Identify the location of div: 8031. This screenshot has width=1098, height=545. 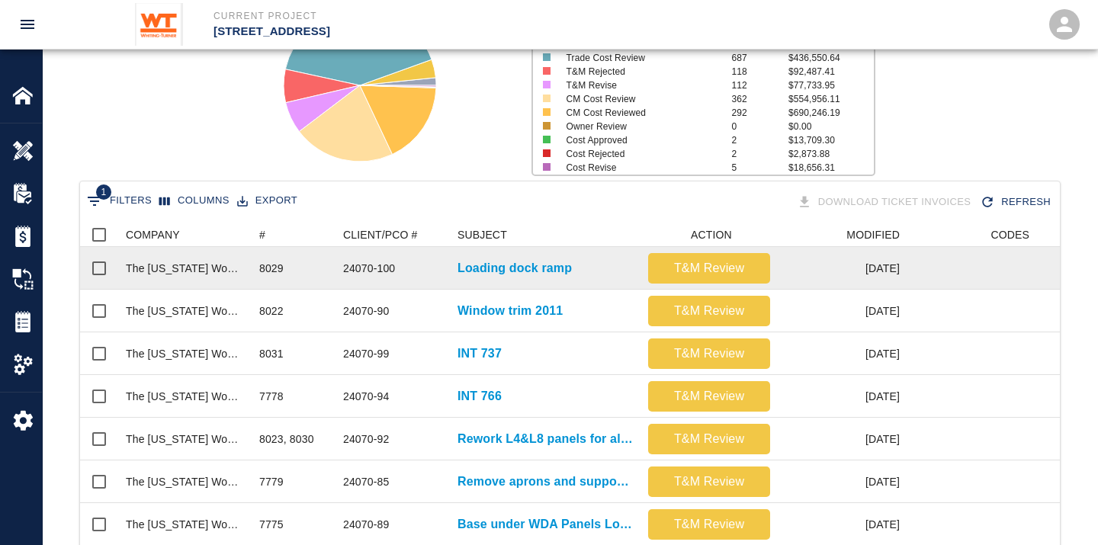
(271, 354).